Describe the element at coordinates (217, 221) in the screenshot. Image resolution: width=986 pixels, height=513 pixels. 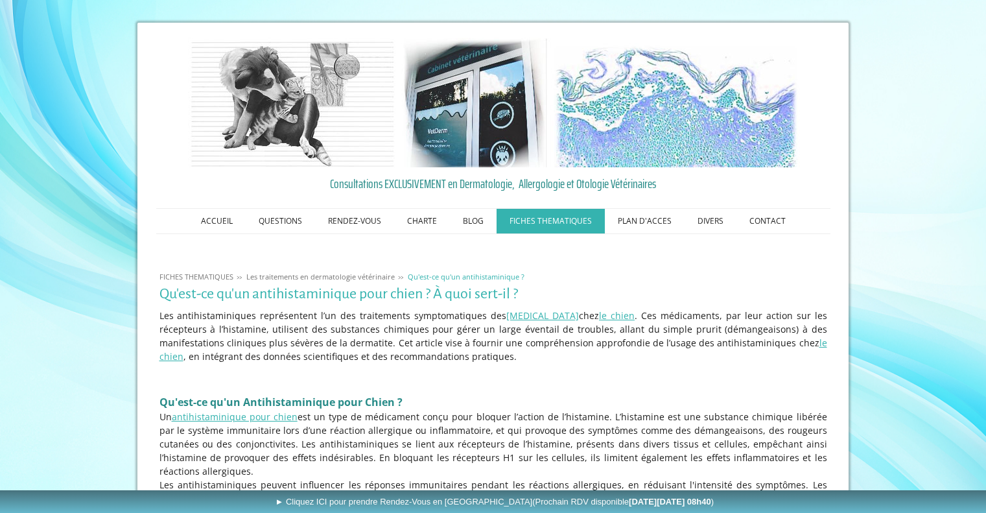
I see `a: ACCUEIL` at that location.